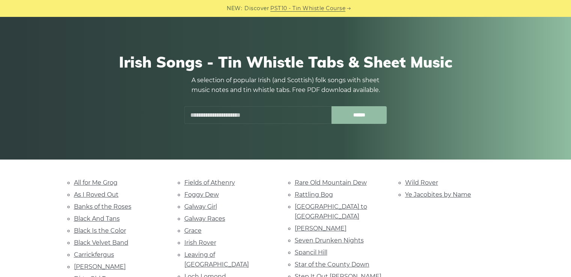  I want to click on p: A selection of popular Irish (and Scottish) folk songs with sheet music notes and tin whistle tab..., so click(286, 85).